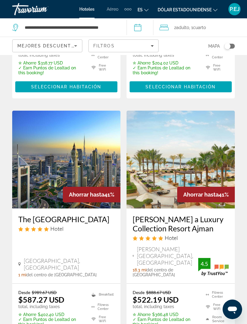 The width and height of the screenshot is (247, 324). I want to click on del: $888.67 USD, so click(159, 292).